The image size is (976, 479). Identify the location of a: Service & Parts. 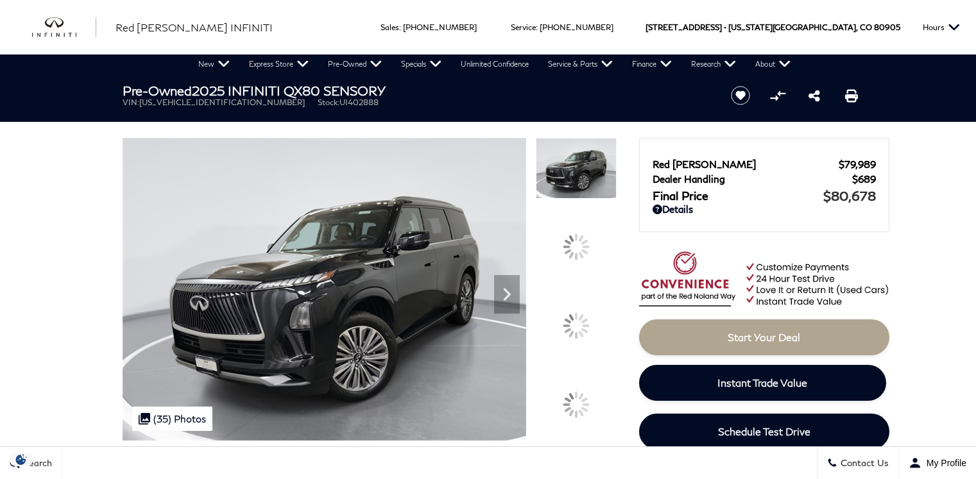
(580, 64).